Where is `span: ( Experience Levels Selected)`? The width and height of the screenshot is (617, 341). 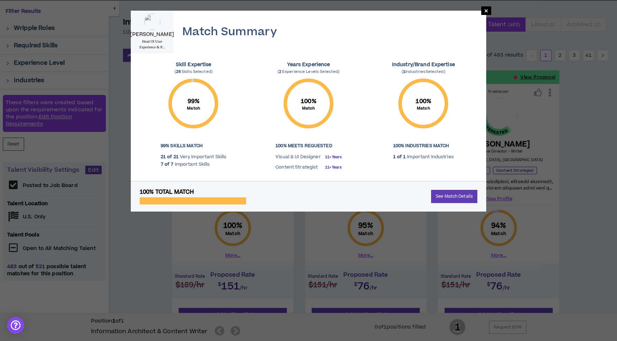
span: ( Experience Levels Selected) is located at coordinates (309, 71).